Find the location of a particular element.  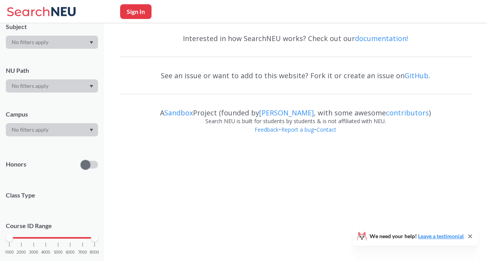

div: A Project (founded by , with some awesome ) is located at coordinates (295, 109).